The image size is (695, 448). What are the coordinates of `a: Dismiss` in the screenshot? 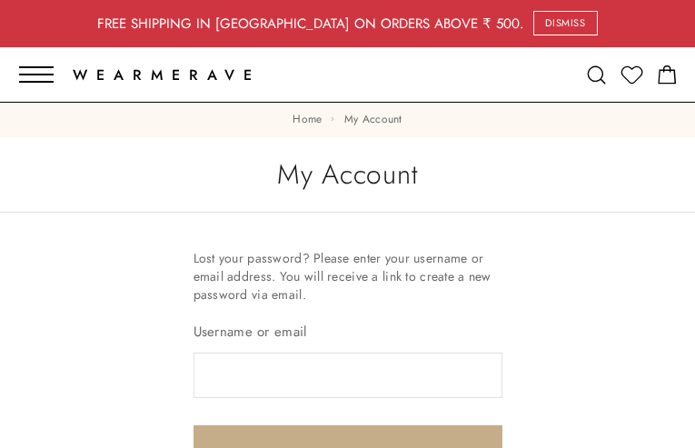 It's located at (565, 23).